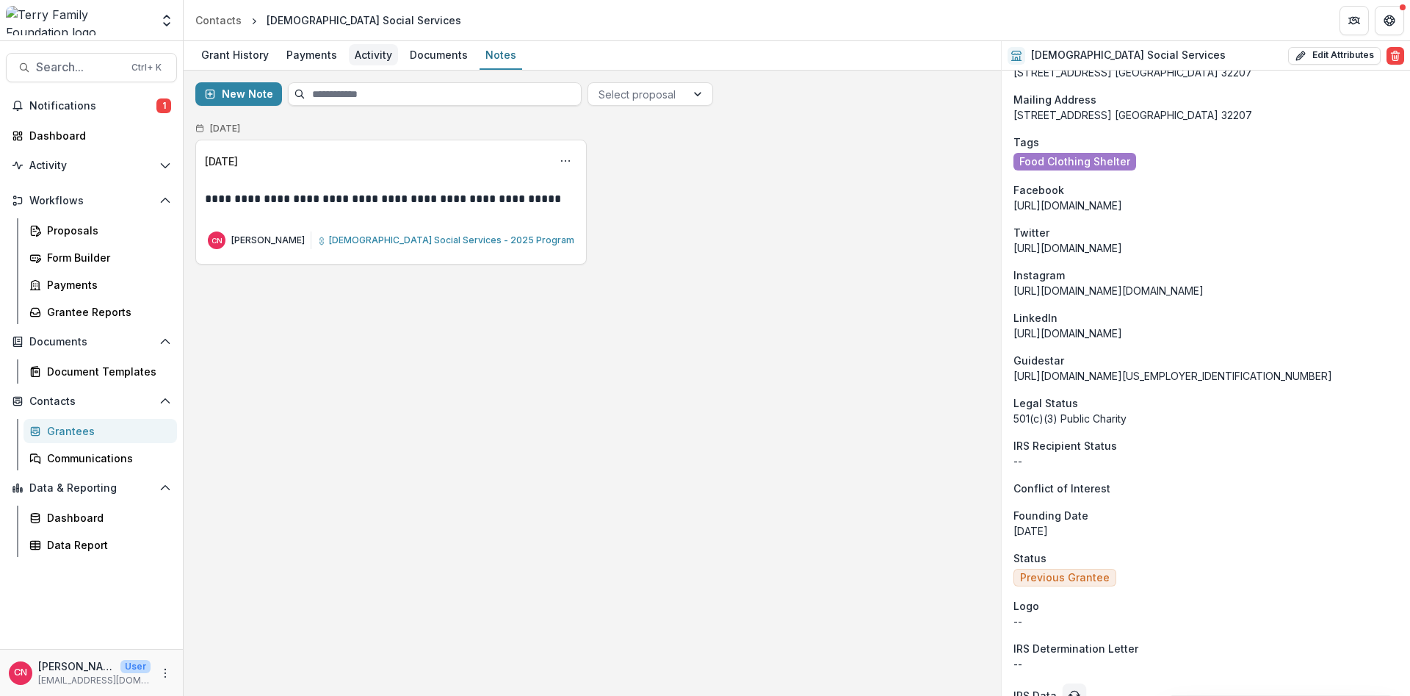 This screenshot has width=1410, height=696. Describe the element at coordinates (93, 106) in the screenshot. I see `span: Notifications` at that location.